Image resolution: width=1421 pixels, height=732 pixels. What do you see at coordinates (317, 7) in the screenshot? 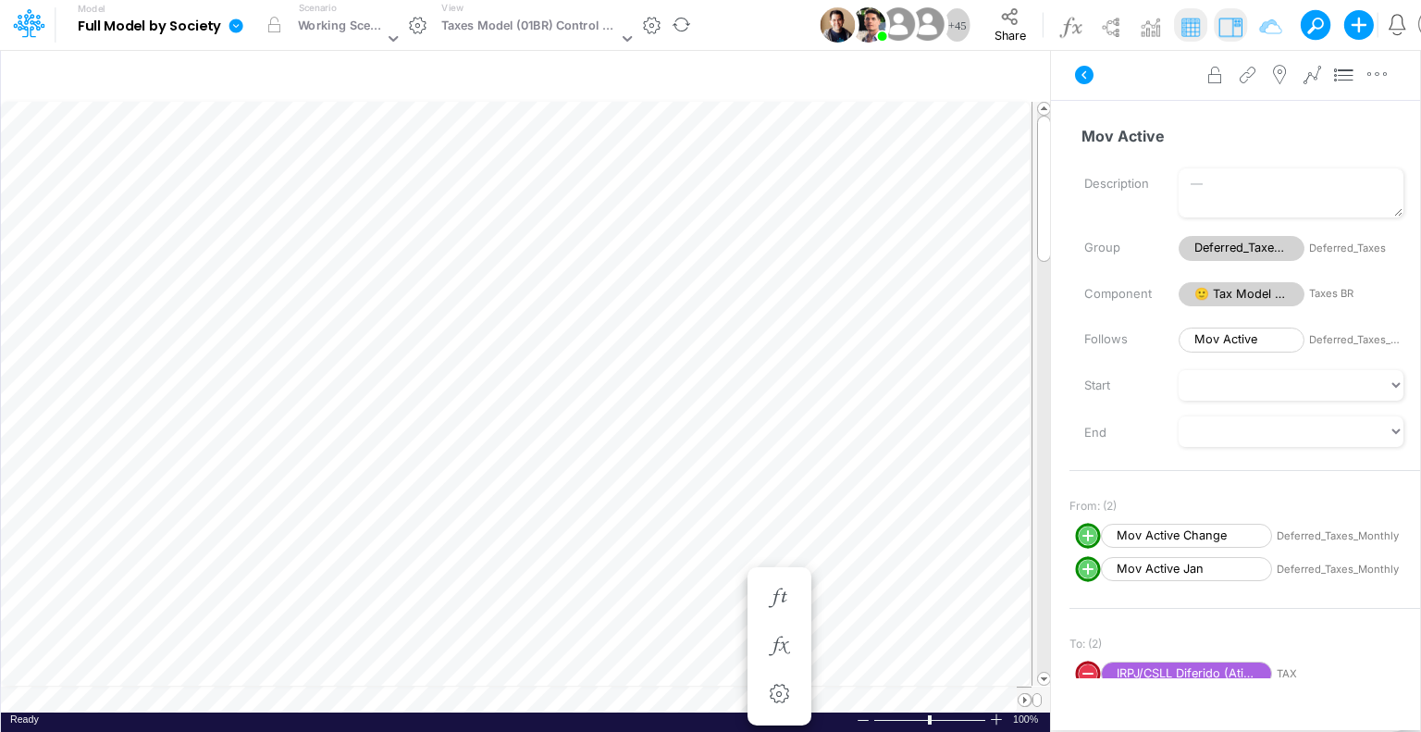
I see `label: Scenario` at bounding box center [317, 7].